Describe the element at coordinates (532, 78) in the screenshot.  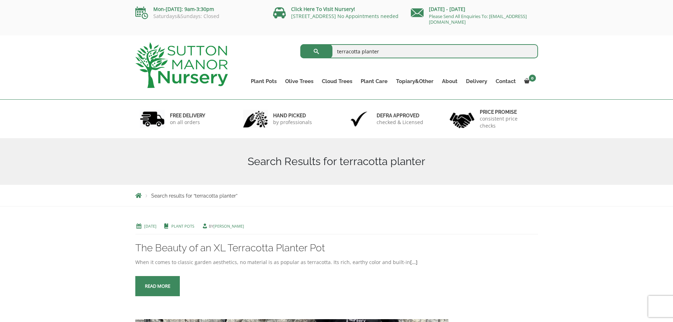
I see `span: 0` at that location.